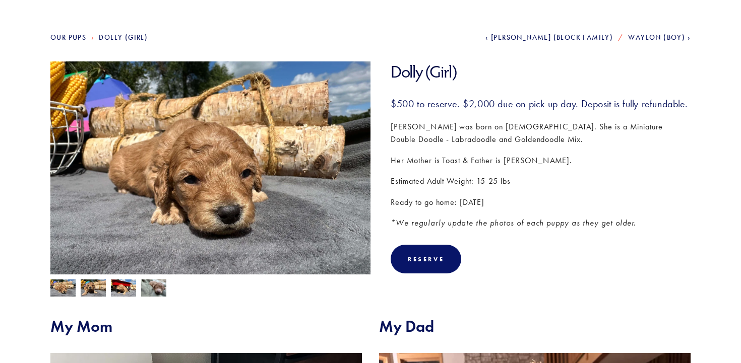  I want to click on h2: My Dad, so click(535, 327).